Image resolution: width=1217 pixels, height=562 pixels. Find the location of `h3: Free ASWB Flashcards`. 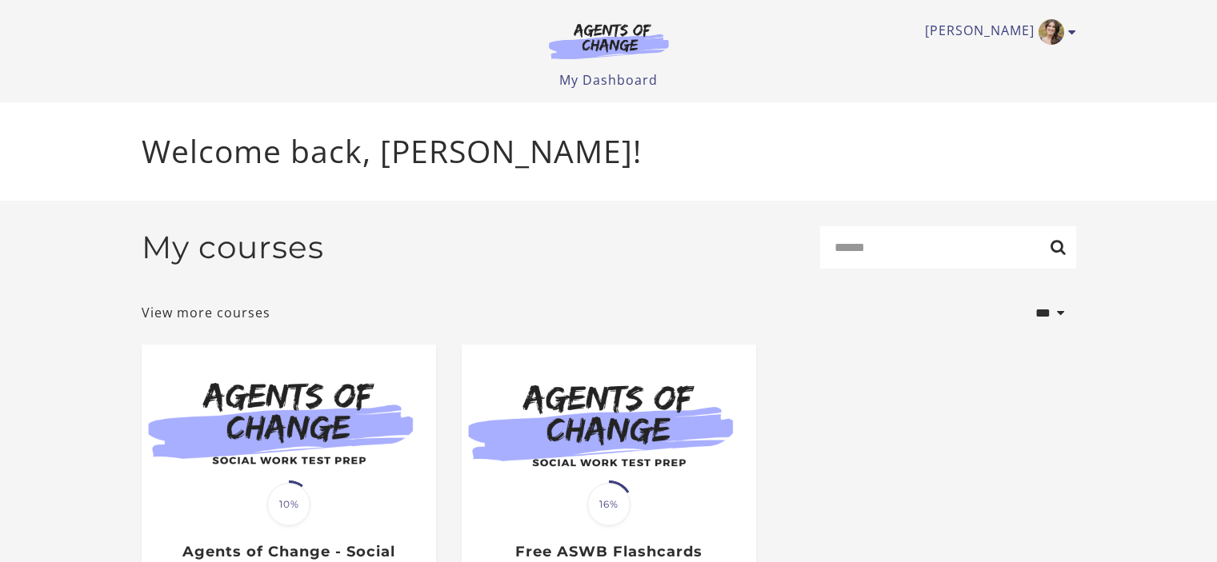

h3: Free ASWB Flashcards is located at coordinates (608, 552).